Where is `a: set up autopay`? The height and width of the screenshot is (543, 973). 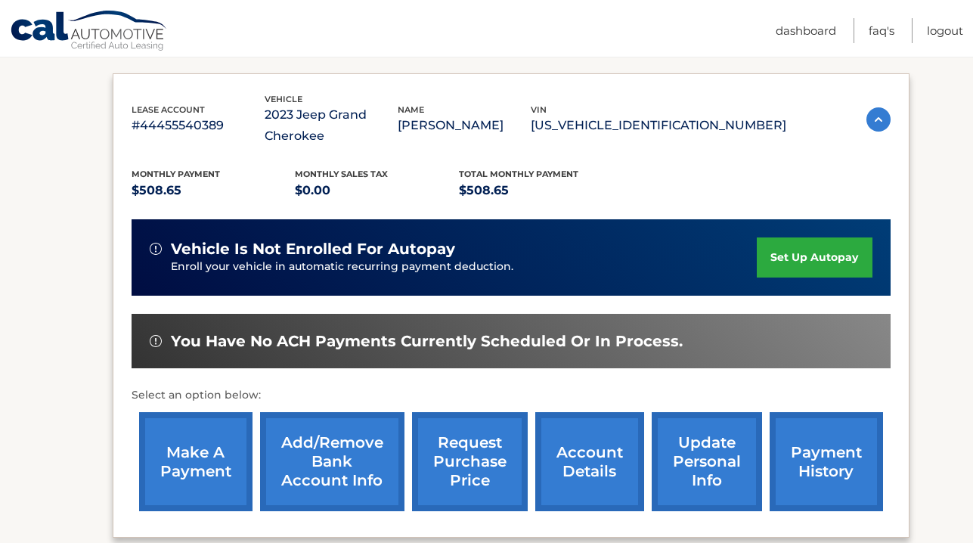 a: set up autopay is located at coordinates (814, 257).